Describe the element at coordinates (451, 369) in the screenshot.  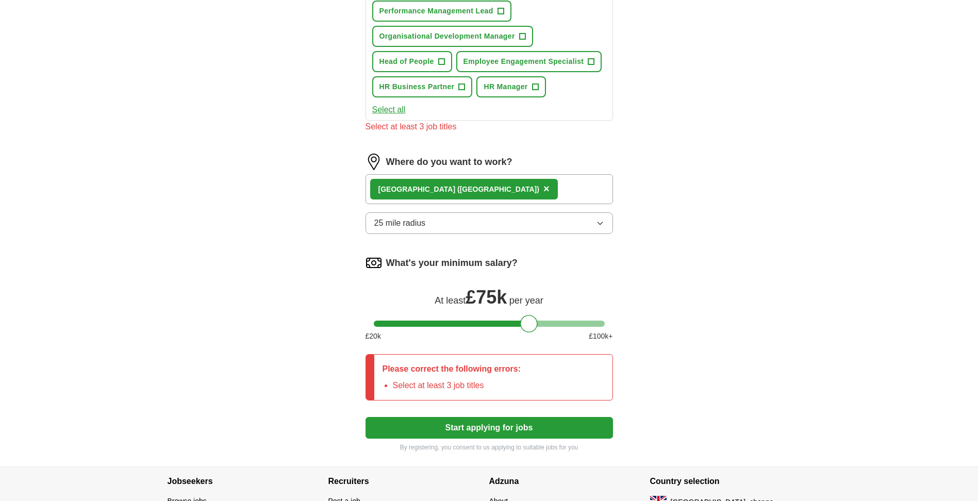
I see `p: Please correct the following errors:` at that location.